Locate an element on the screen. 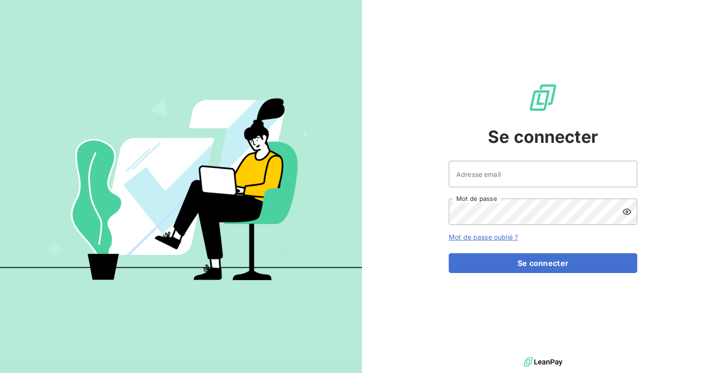 The image size is (724, 373). span: Se connecter is located at coordinates (543, 137).